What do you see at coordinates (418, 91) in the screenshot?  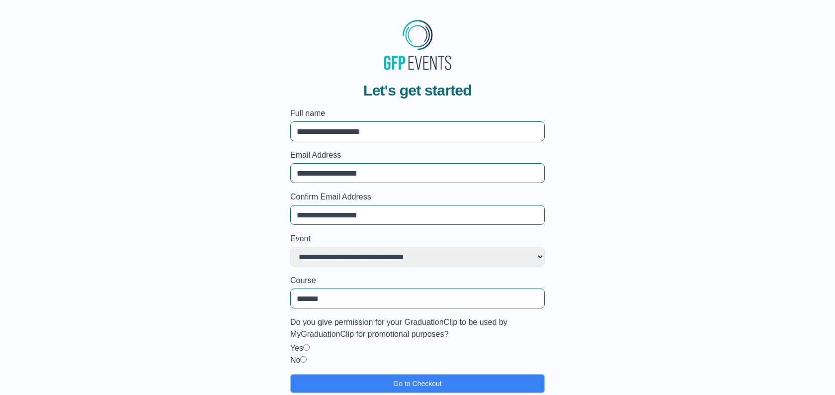 I see `span: Let's get started` at bounding box center [418, 91].